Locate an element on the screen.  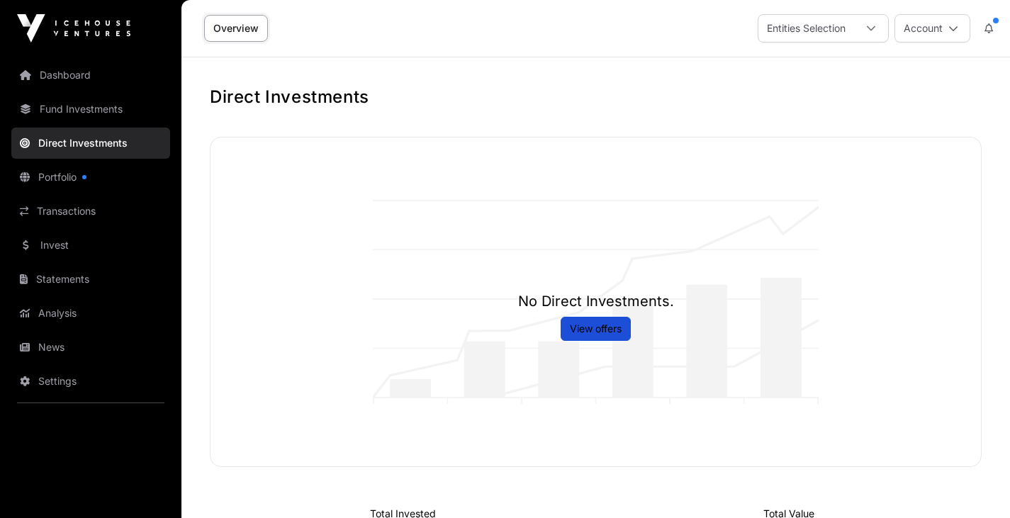
a: Analysis is located at coordinates (91, 313).